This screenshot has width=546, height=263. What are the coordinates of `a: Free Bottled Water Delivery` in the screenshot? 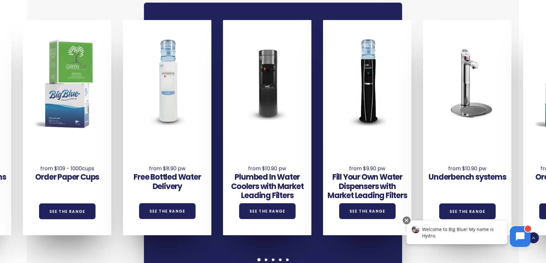 It's located at (167, 181).